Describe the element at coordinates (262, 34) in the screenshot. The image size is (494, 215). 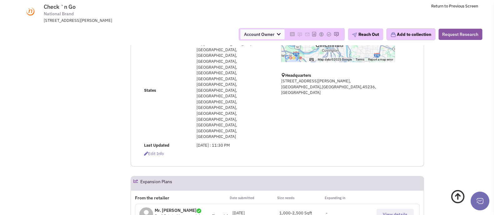
I see `span: Account Owner` at that location.